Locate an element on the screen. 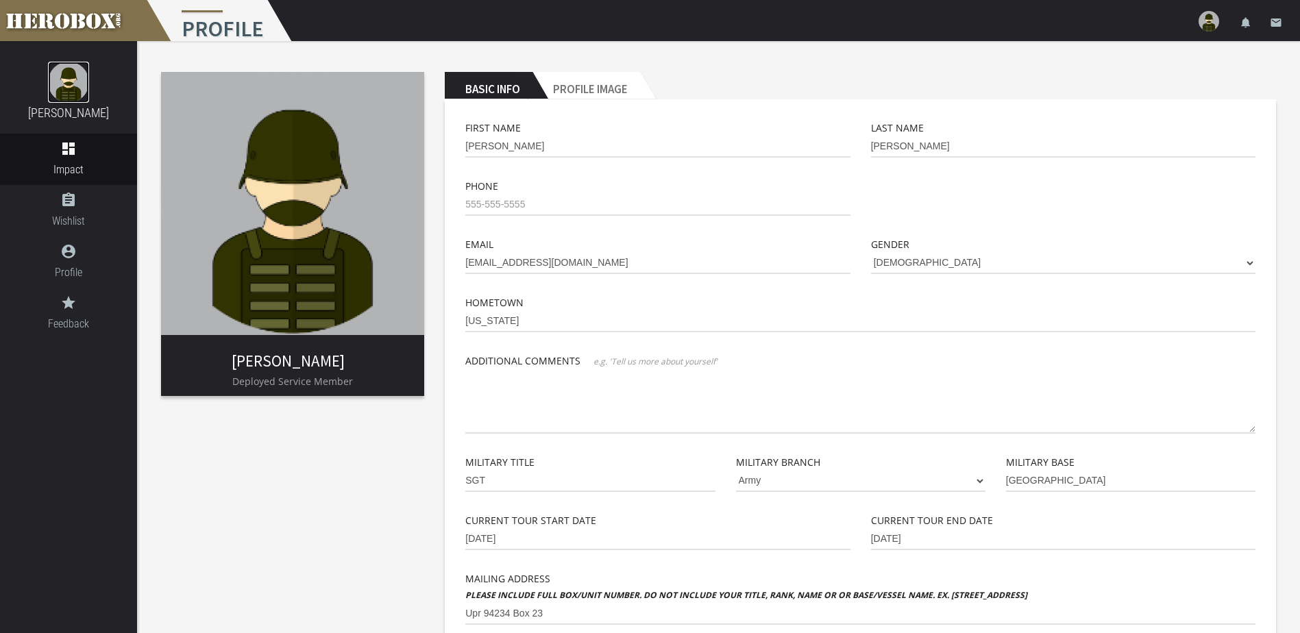 Image resolution: width=1300 pixels, height=633 pixels. label: Additional Comments is located at coordinates (523, 360).